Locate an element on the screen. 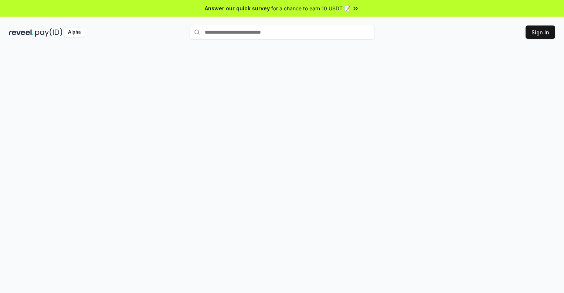  img: reveel_dark is located at coordinates (21, 32).